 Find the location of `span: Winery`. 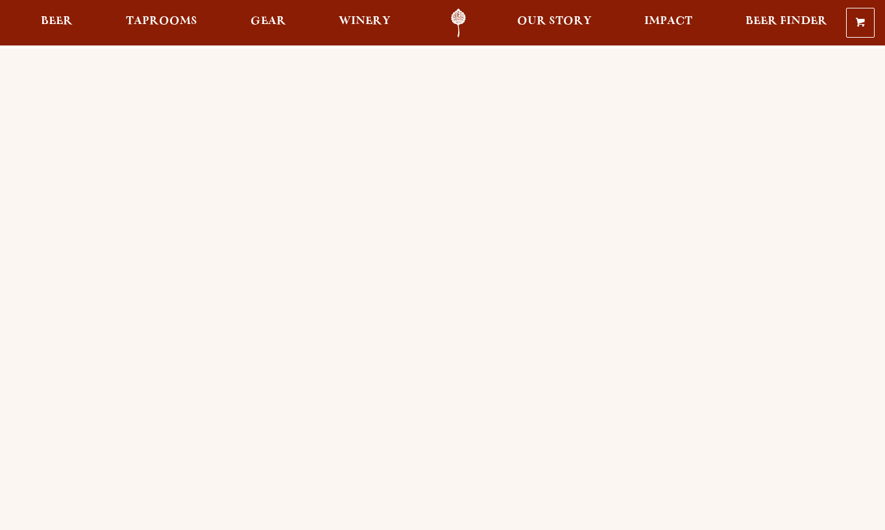

span: Winery is located at coordinates (365, 21).